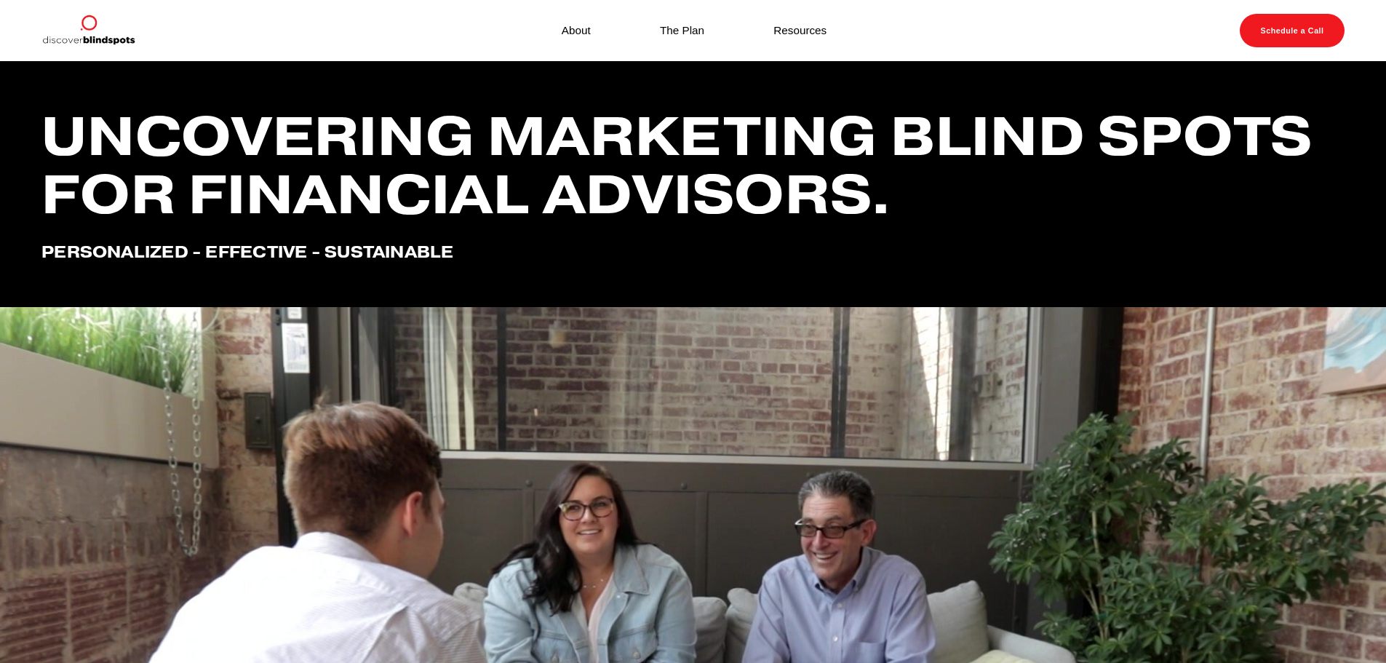 The height and width of the screenshot is (663, 1386). I want to click on a: Discover Blind Spots, so click(88, 31).